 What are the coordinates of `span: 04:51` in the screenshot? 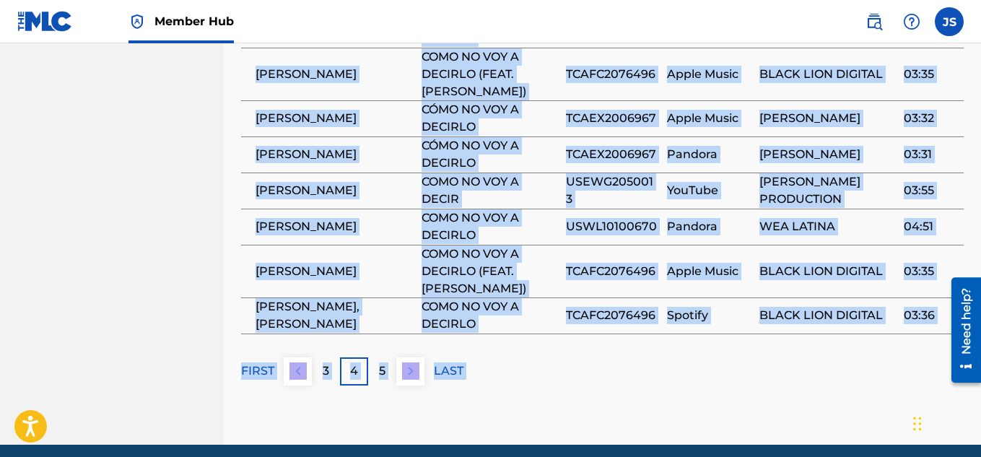 It's located at (930, 227).